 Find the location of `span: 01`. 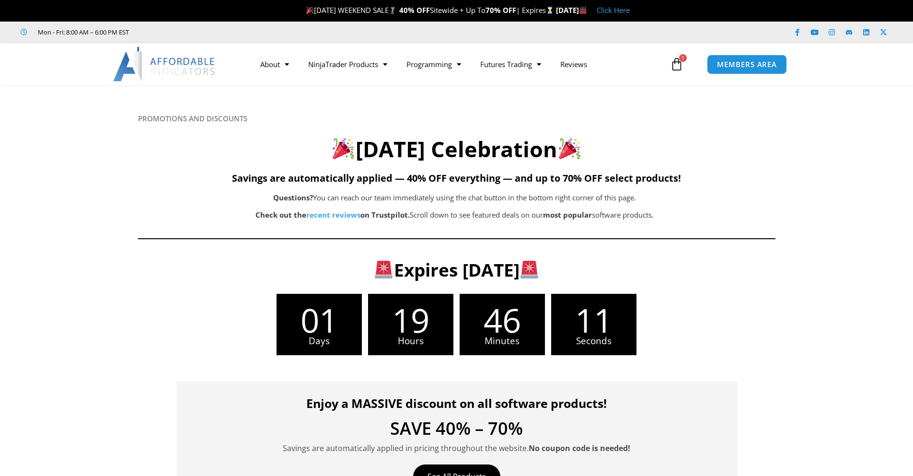

span: 01 is located at coordinates (319, 320).